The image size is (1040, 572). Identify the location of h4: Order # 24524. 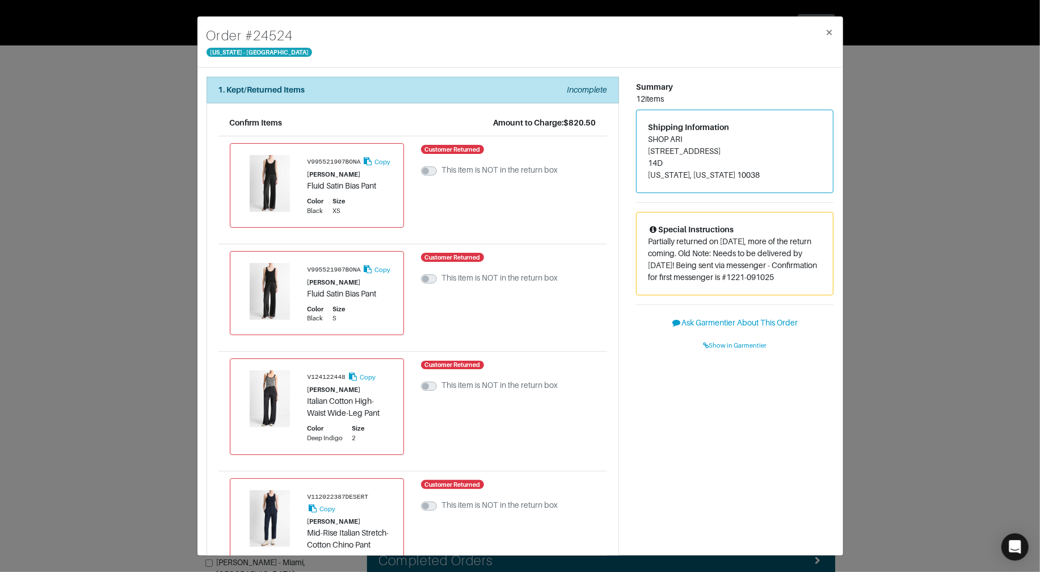
(259, 36).